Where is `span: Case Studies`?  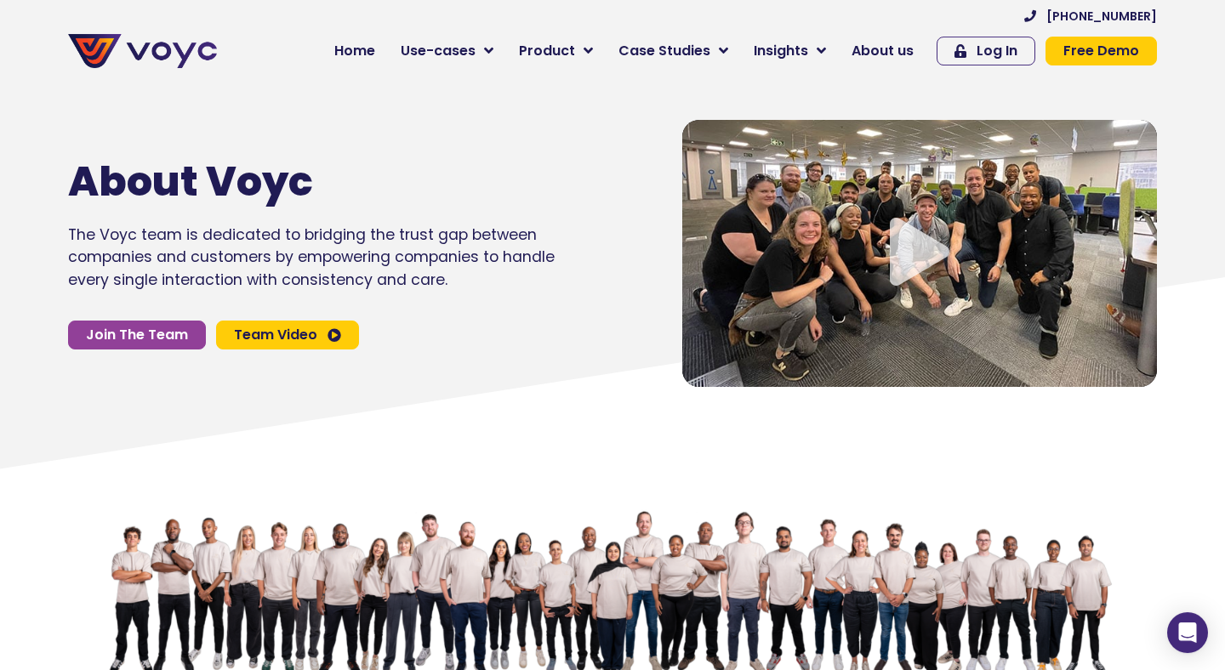 span: Case Studies is located at coordinates (664, 51).